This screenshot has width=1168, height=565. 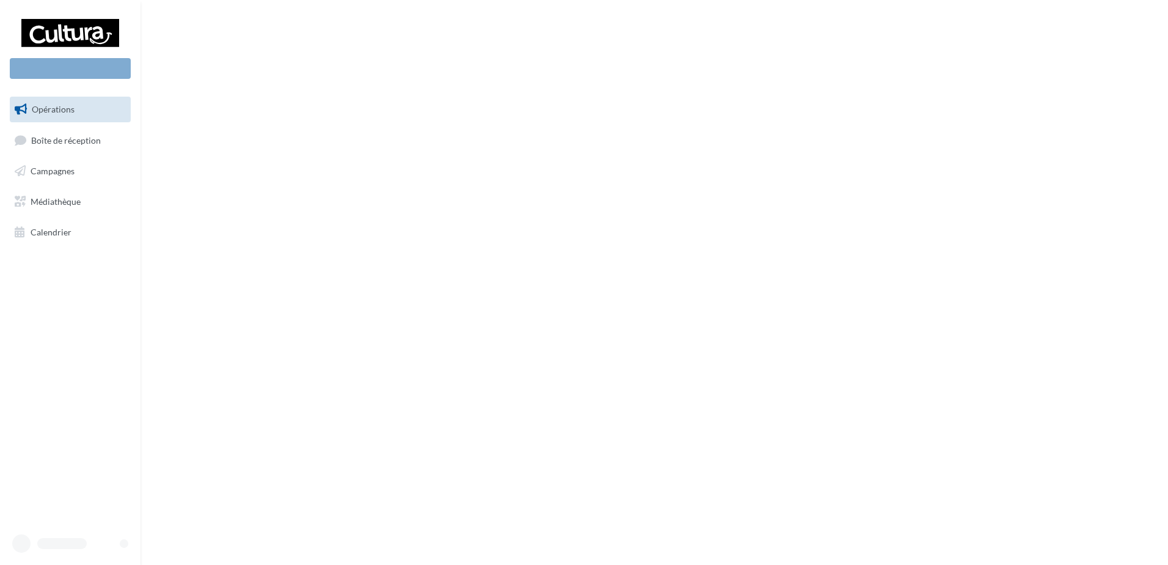 I want to click on span: Opérations, so click(x=53, y=109).